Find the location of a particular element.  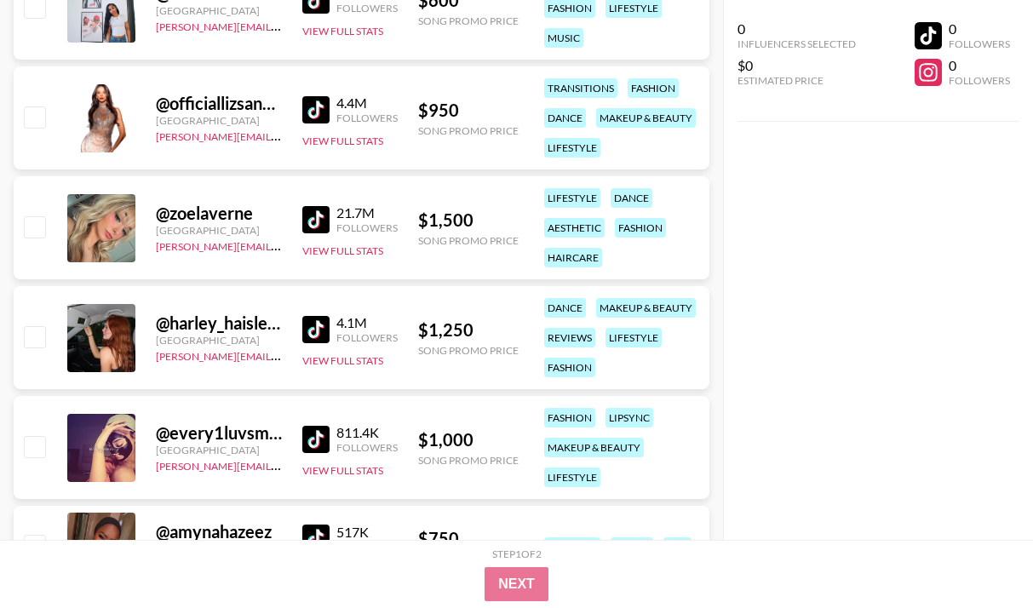

div: $ 1,250 is located at coordinates (468, 330).